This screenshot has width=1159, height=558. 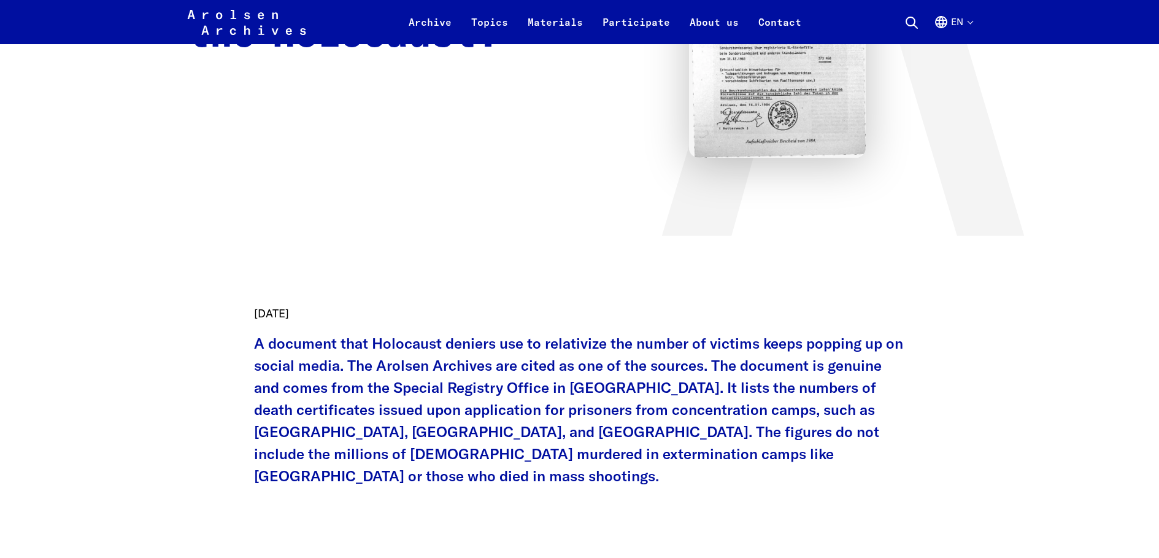 What do you see at coordinates (490, 29) in the screenshot?
I see `a: Topics` at bounding box center [490, 29].